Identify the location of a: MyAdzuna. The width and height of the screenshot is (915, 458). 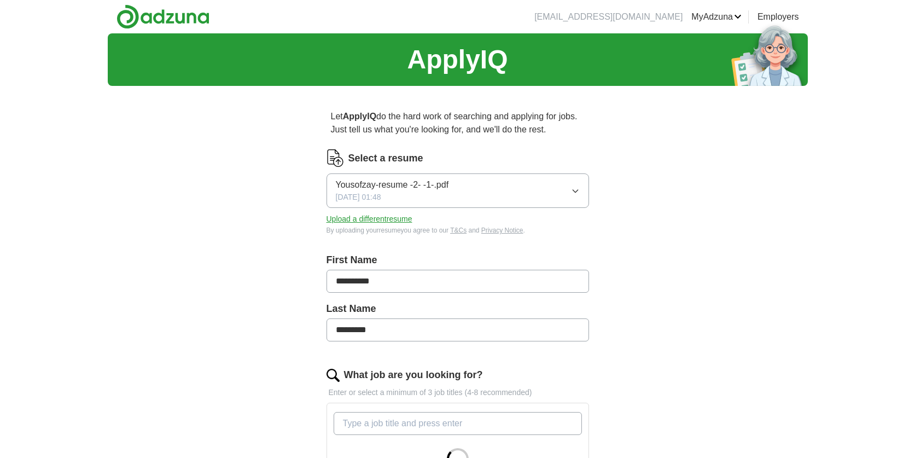
(717, 17).